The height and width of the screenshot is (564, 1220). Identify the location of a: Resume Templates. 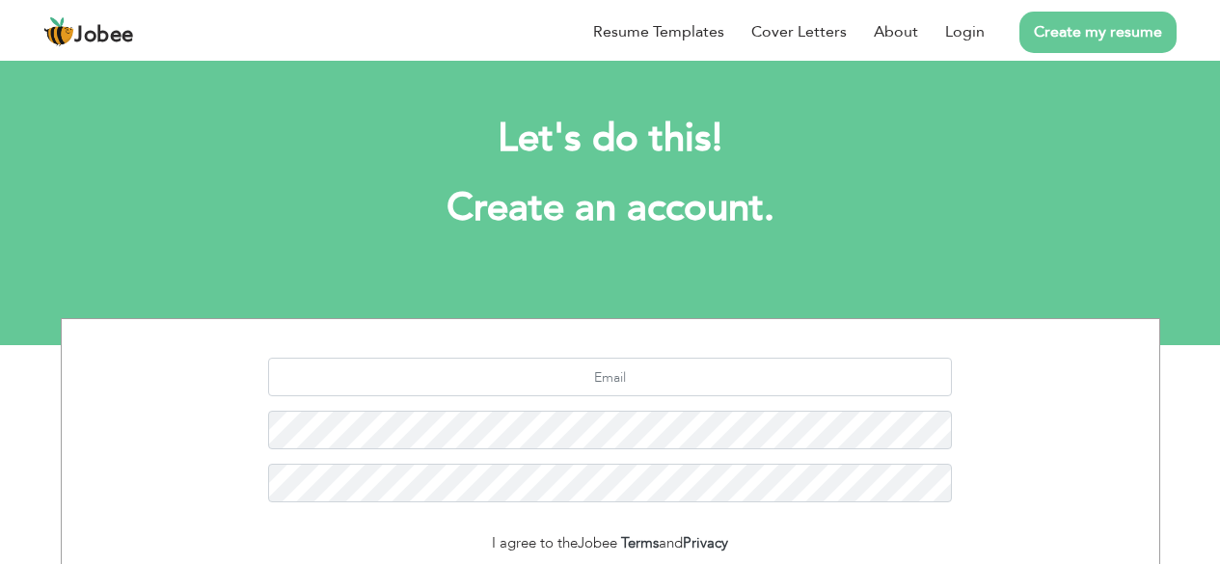
(658, 32).